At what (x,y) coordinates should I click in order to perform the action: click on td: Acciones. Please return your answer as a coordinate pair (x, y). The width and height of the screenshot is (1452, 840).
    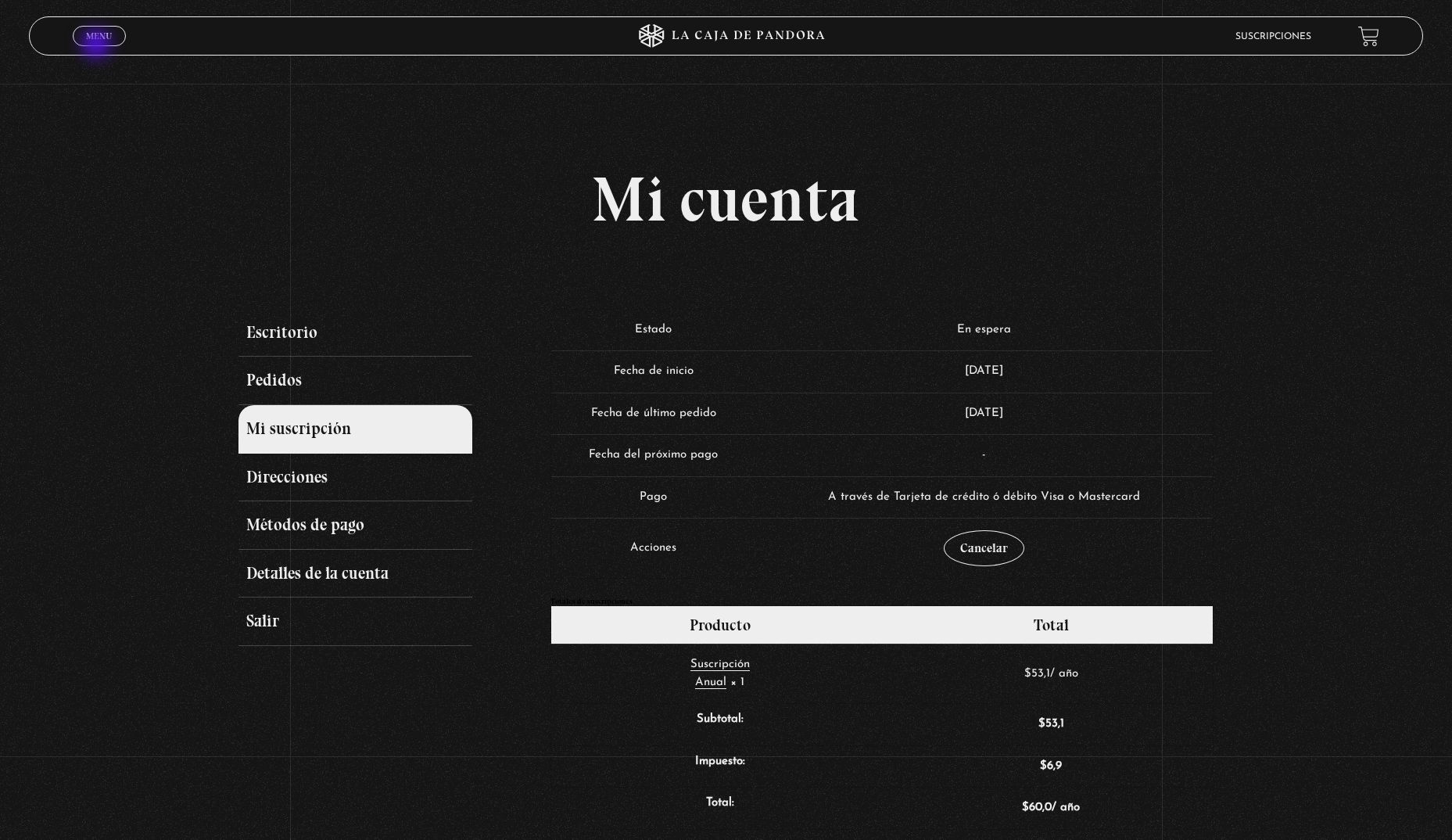
    Looking at the image, I should click on (653, 547).